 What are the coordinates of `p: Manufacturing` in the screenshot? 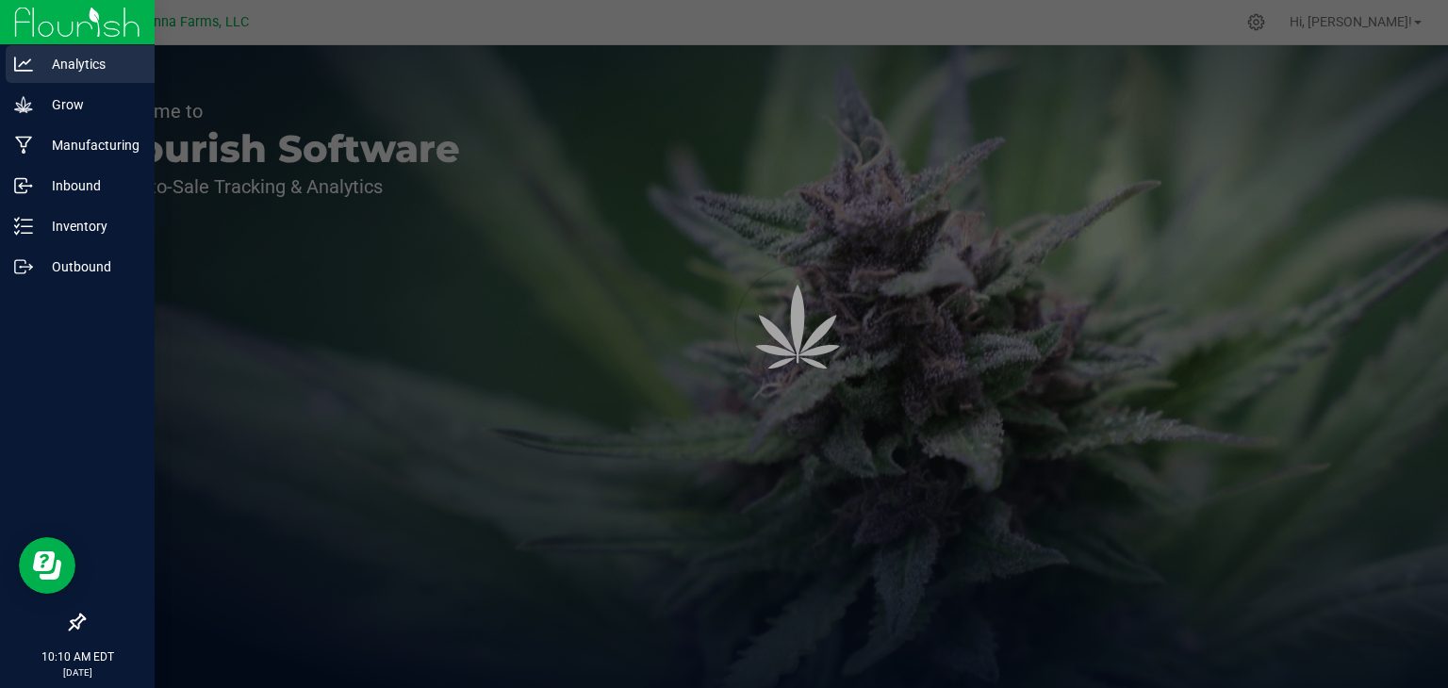 It's located at (90, 145).